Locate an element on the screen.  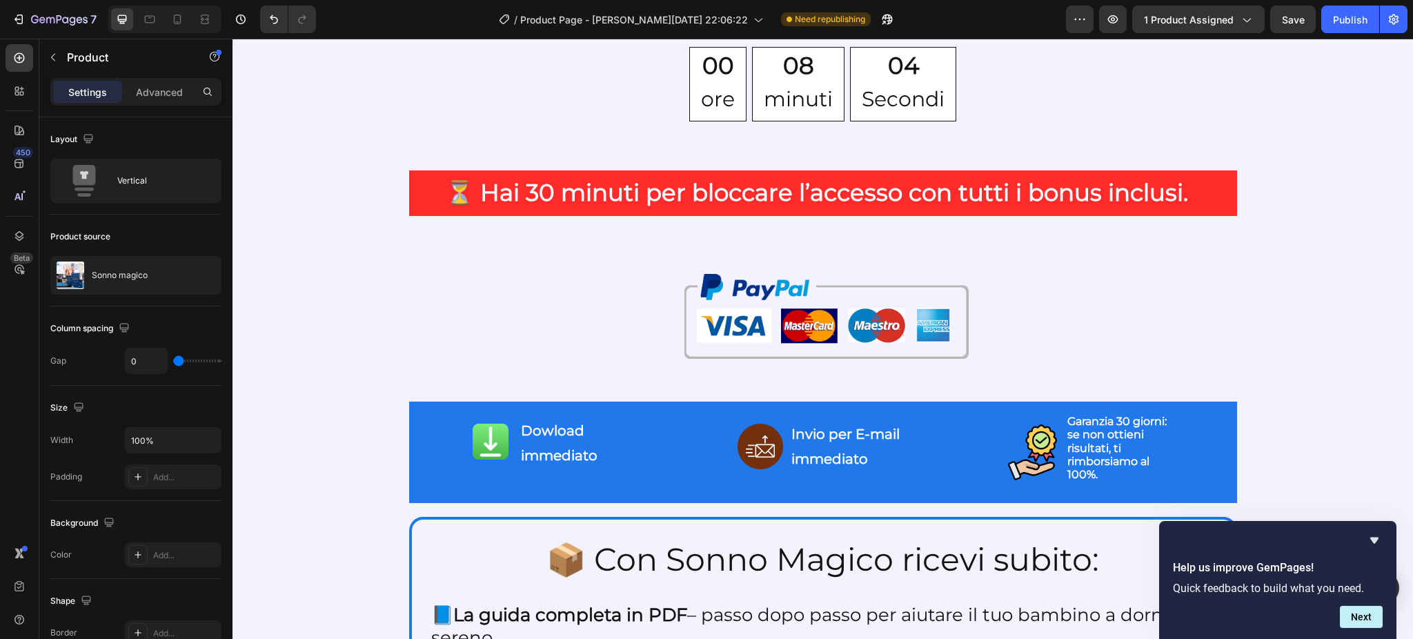
img: gempages_549359585001997509-9bddfa91-7257-4a83-a207-33fd6559574e.png is located at coordinates (258, 403).